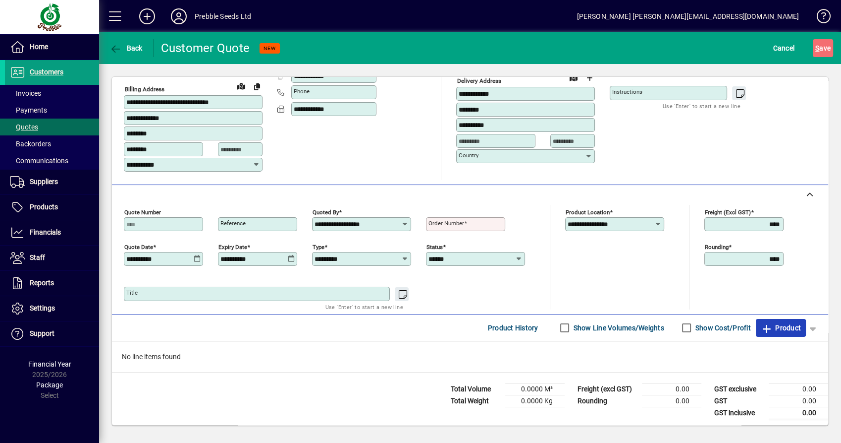  What do you see at coordinates (739, 400) in the screenshot?
I see `td: GST` at bounding box center [739, 400].